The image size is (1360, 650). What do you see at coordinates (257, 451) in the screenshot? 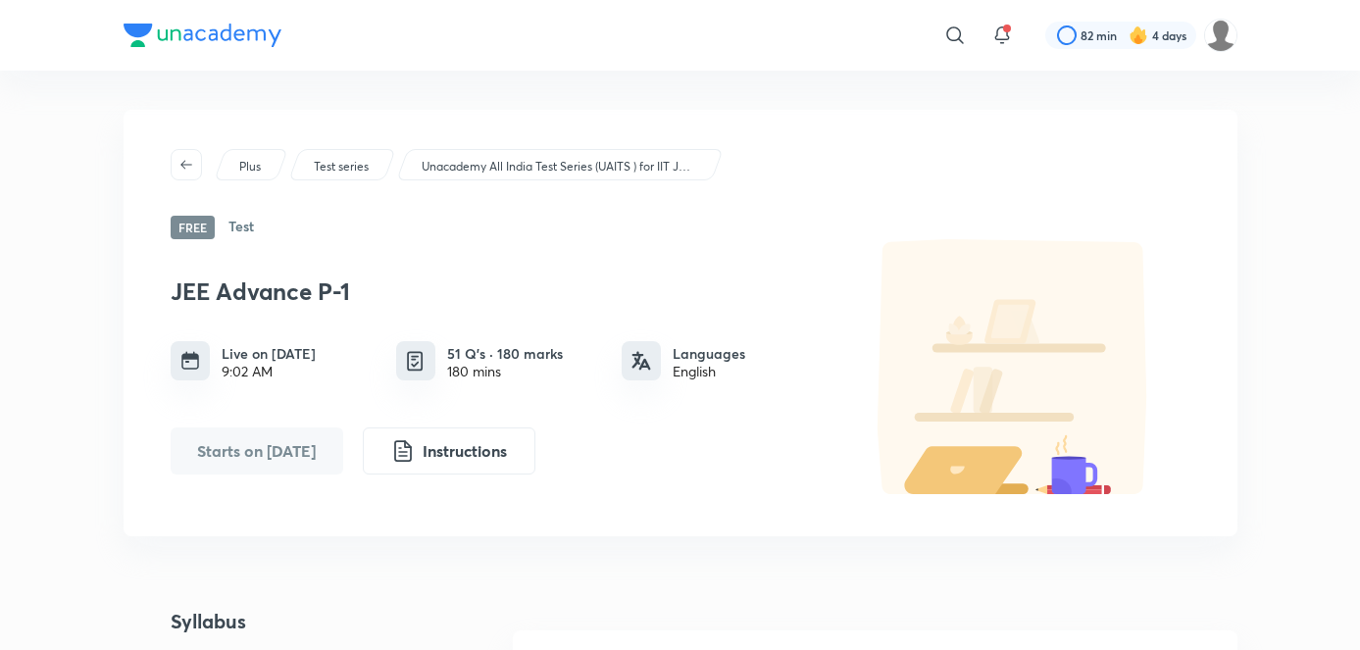
I see `button: Starts on Aug 31` at bounding box center [257, 451].